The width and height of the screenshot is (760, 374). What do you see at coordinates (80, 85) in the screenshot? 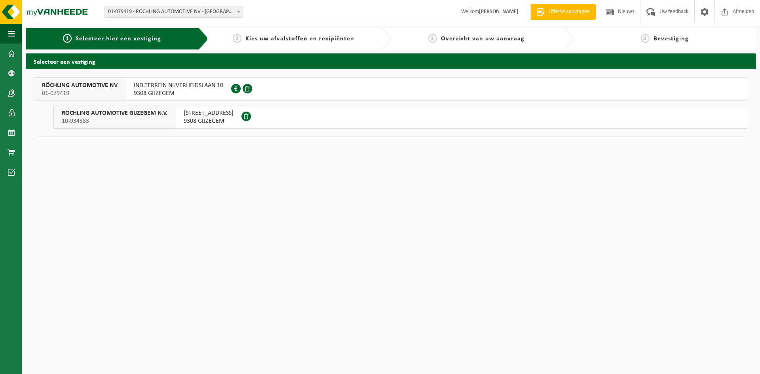
I see `span: RÖCHLING AUTOMOTIVE NV` at bounding box center [80, 85].